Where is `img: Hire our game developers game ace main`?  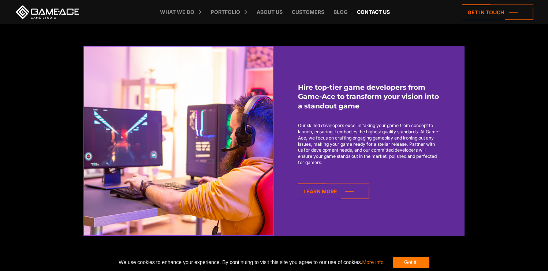
img: Hire our game developers game ace main is located at coordinates (178, 140).